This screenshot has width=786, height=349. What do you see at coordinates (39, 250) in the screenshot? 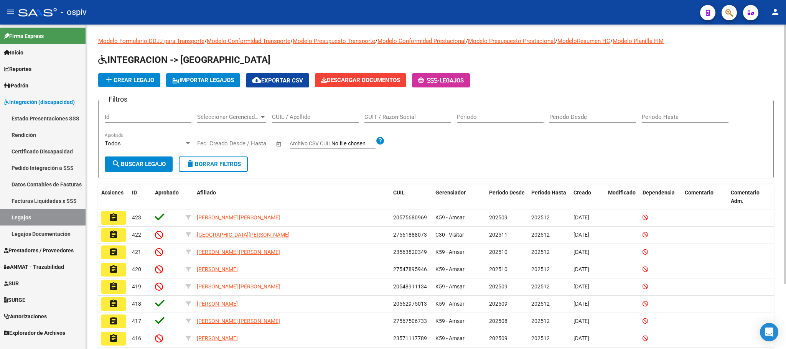
I see `span: Prestadores / Proveedores` at bounding box center [39, 250].